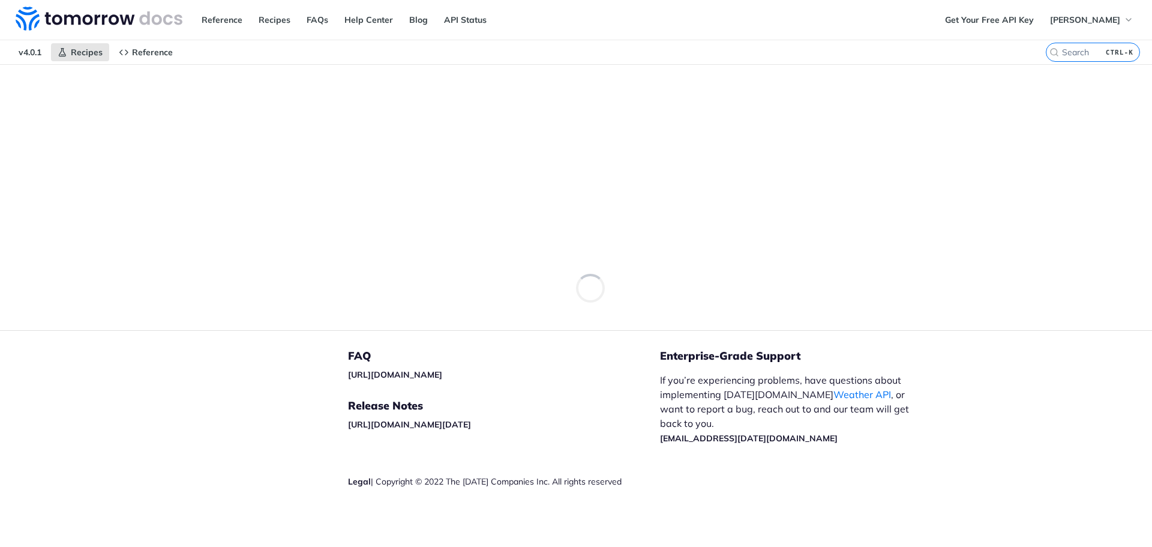  I want to click on a: Weather API, so click(862, 394).